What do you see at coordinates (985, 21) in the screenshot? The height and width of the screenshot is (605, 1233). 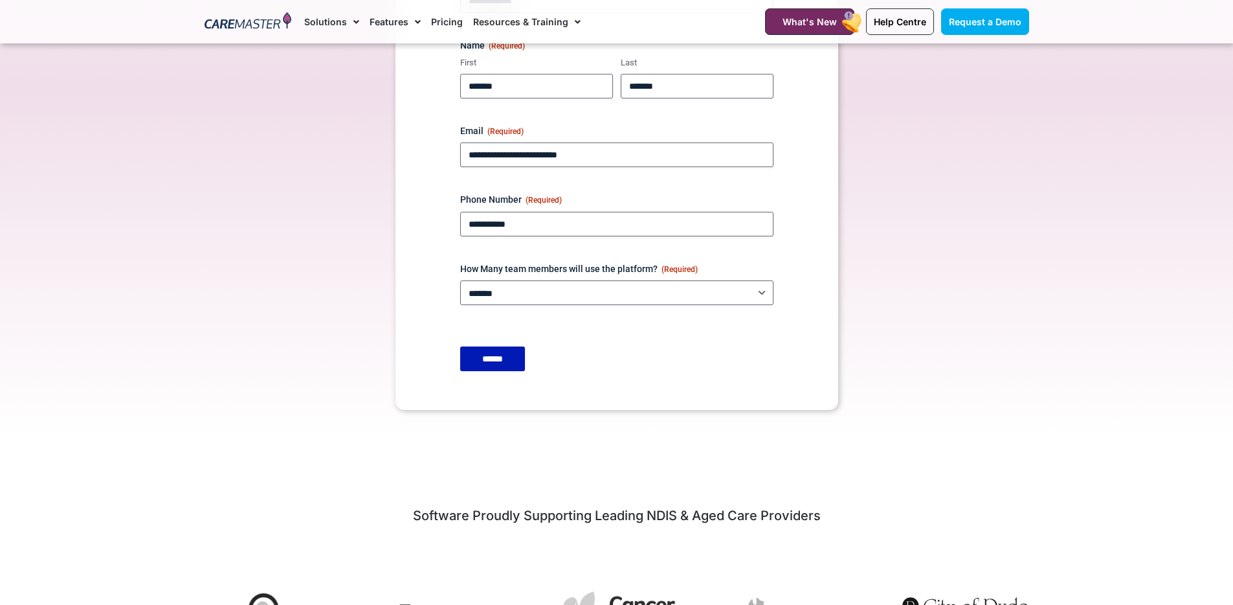 I see `span: Request a Demo` at bounding box center [985, 21].